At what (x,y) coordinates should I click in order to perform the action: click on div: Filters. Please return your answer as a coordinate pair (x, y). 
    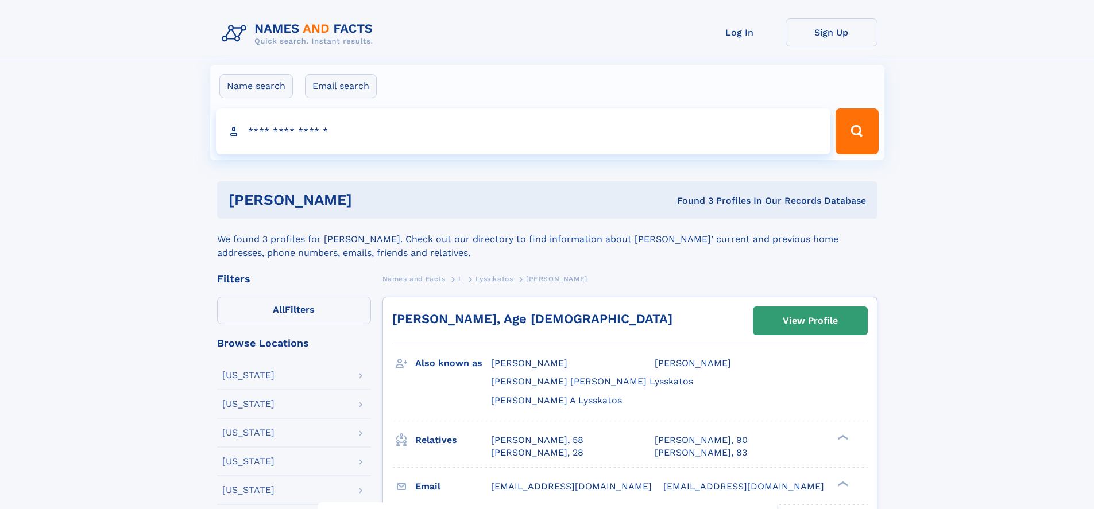
    Looking at the image, I should click on (294, 279).